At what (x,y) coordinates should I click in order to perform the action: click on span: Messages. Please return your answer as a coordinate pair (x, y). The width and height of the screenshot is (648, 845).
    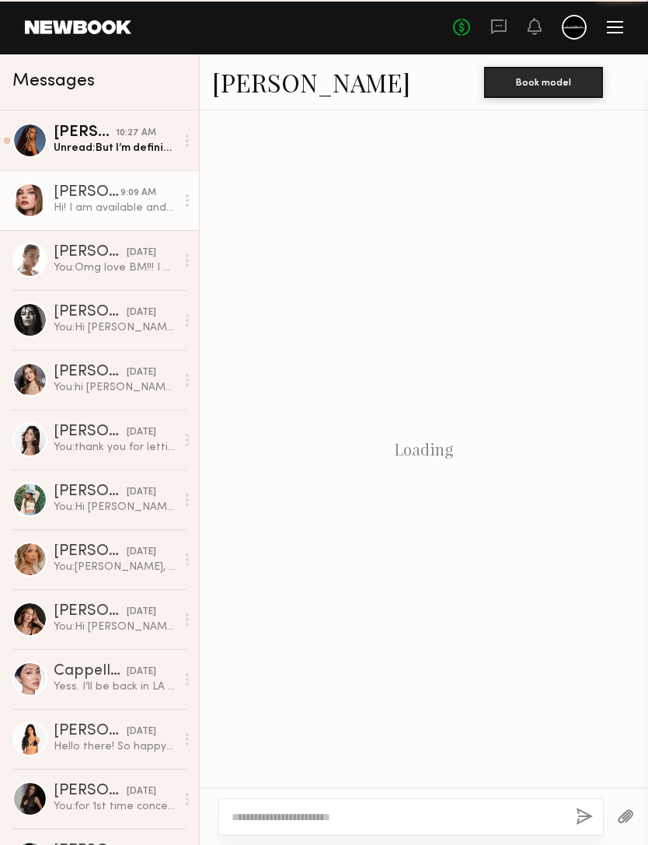
    Looking at the image, I should click on (54, 81).